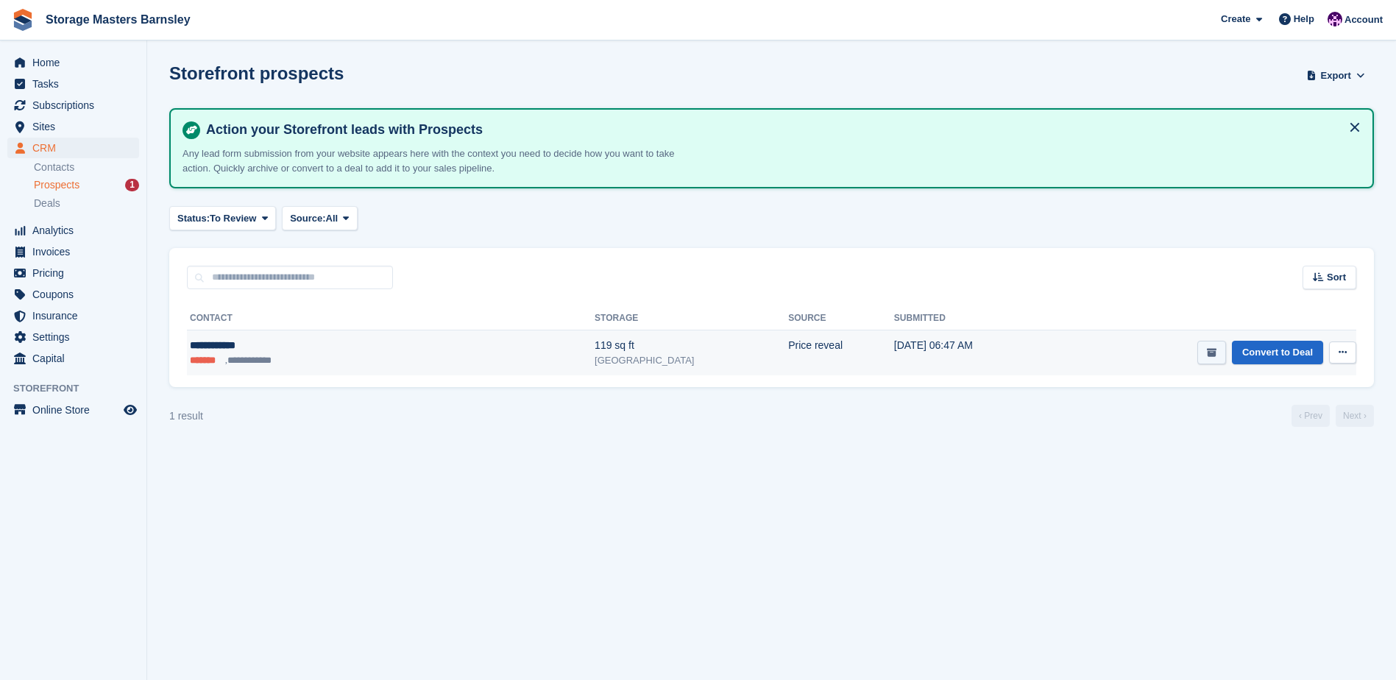 The height and width of the screenshot is (680, 1396). I want to click on span: Help, so click(1304, 19).